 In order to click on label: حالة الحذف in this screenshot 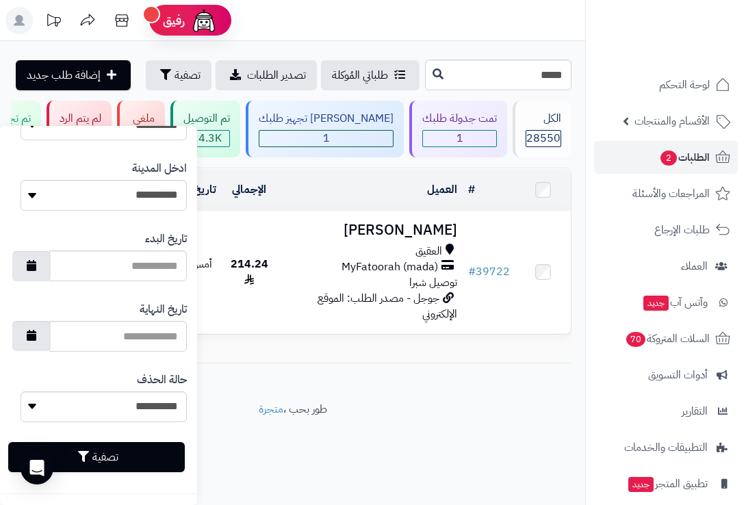, I will do `click(162, 380)`.